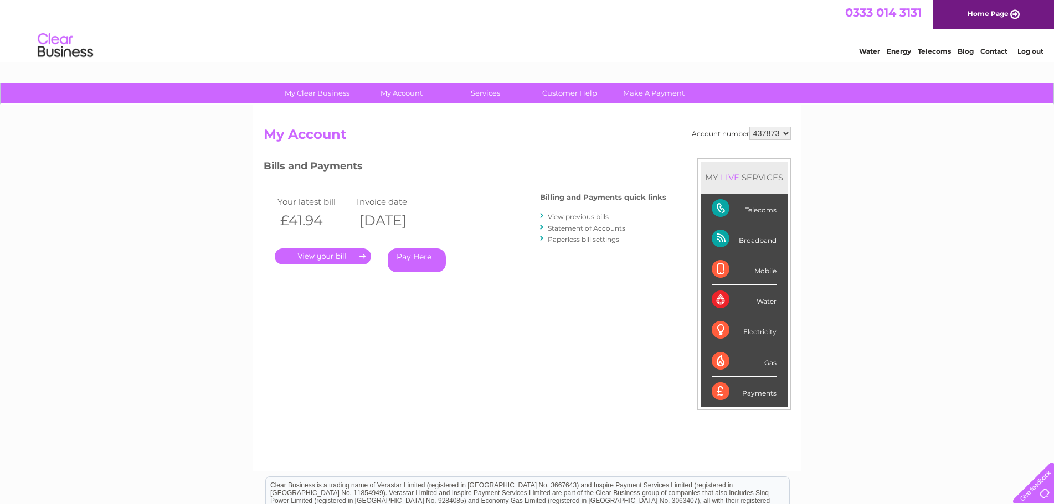 This screenshot has height=504, width=1054. Describe the element at coordinates (744, 270) in the screenshot. I see `div: Mobile` at that location.